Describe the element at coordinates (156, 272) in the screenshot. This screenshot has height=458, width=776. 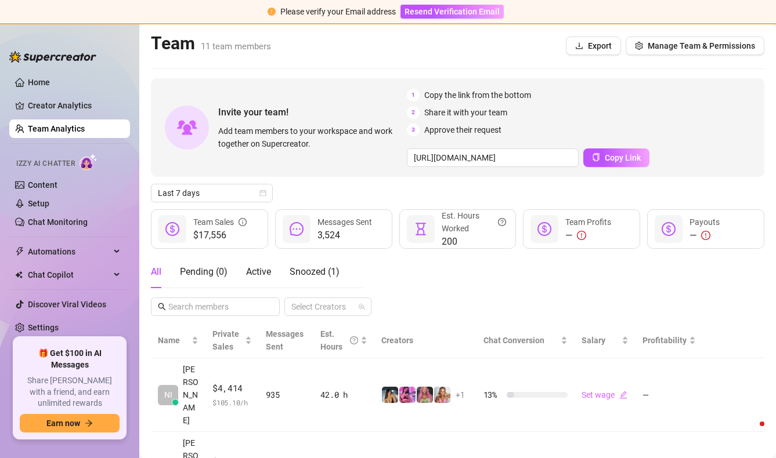
I see `div: All` at that location.